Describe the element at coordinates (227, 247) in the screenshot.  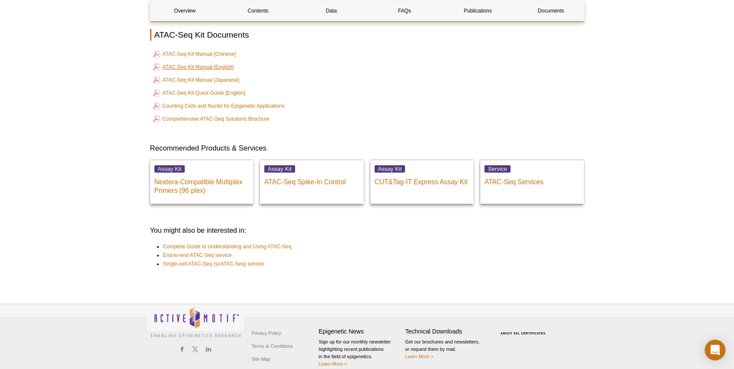
I see `a: Complete Guide to Understanding and Using ATAC-Seq` at that location.